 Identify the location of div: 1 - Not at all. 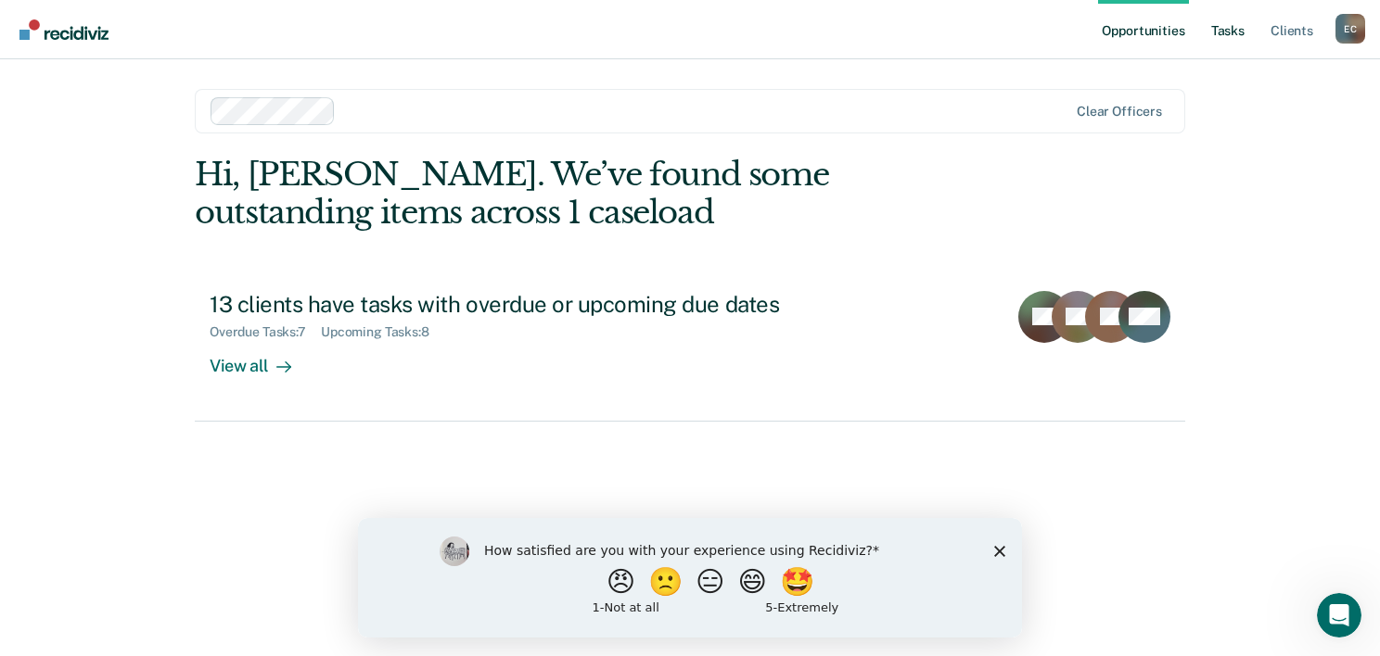
(213, 89).